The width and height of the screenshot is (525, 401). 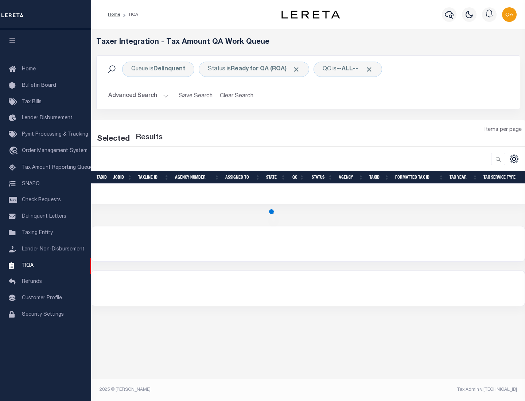 What do you see at coordinates (55, 151) in the screenshot?
I see `span: Order Management System` at bounding box center [55, 151].